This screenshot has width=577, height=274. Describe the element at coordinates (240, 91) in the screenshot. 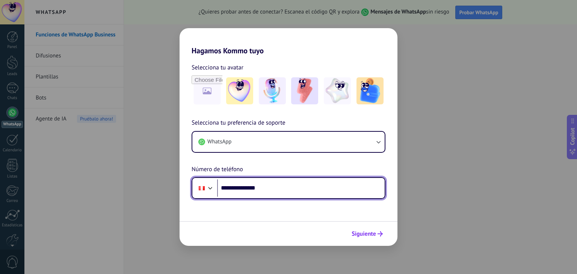

I see `img: -1.jpeg` at that location.